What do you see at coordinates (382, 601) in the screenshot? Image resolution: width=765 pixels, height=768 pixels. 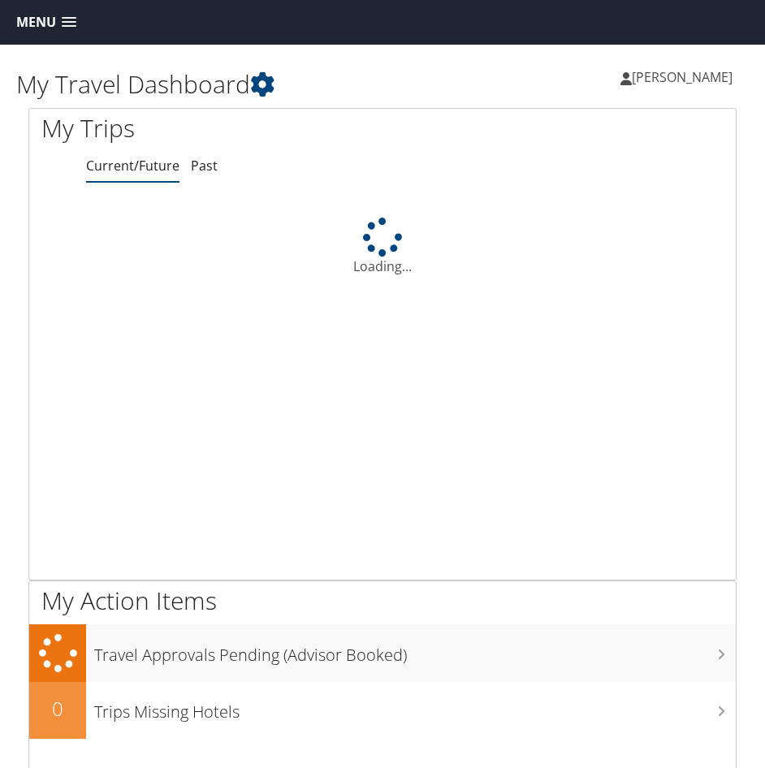 I see `h1: My Action Items` at bounding box center [382, 601].